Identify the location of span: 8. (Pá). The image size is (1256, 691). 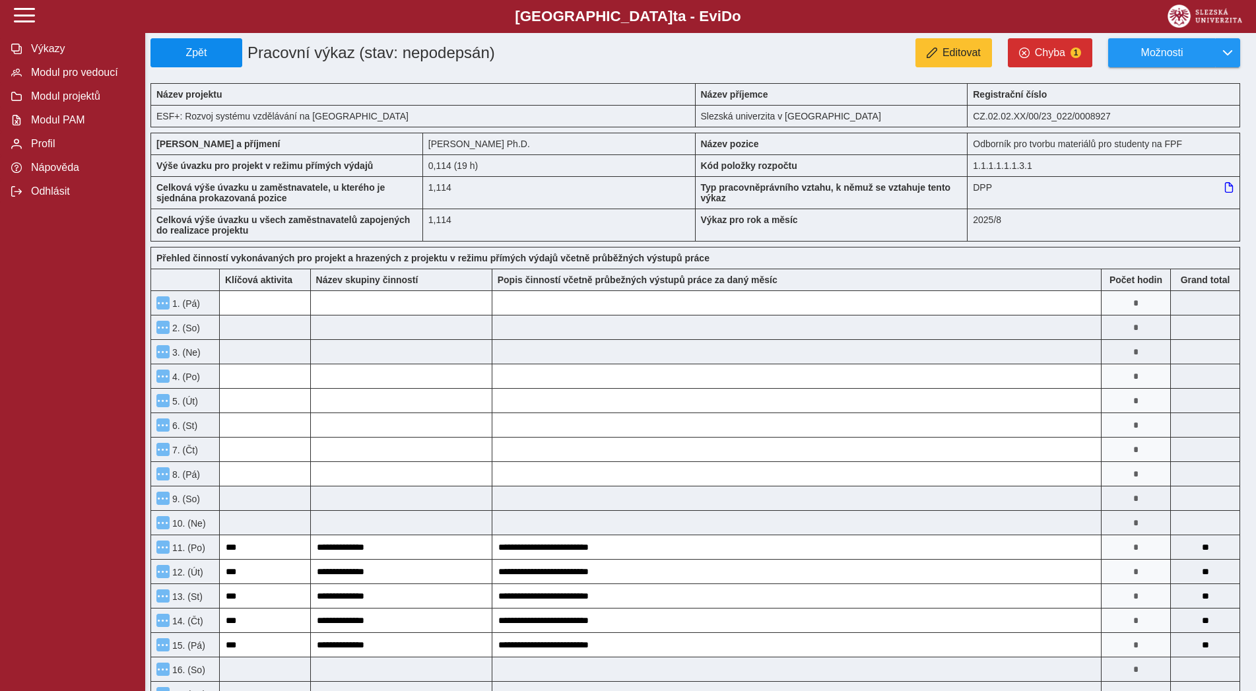
(185, 475).